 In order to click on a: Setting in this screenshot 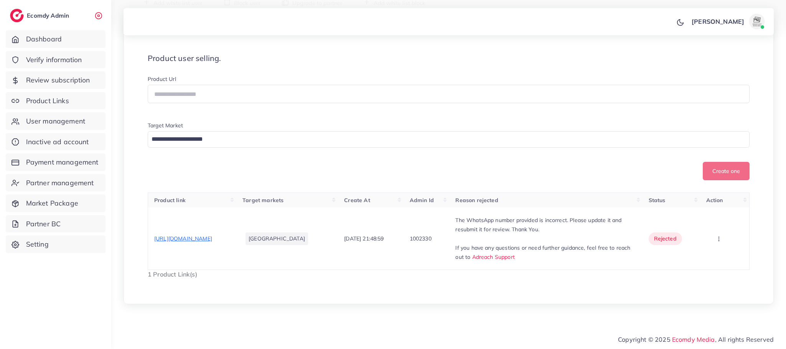, I will do `click(56, 244)`.